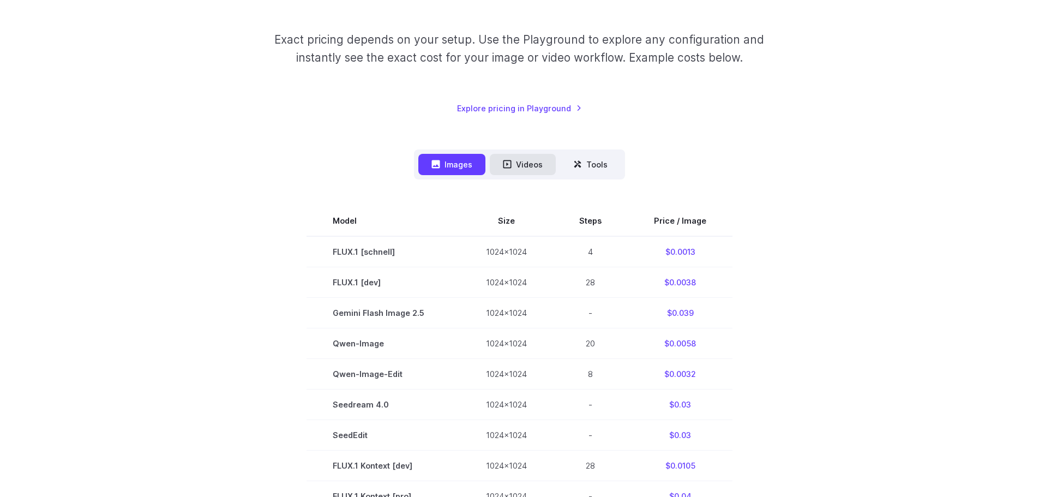 The height and width of the screenshot is (497, 1039). Describe the element at coordinates (383, 221) in the screenshot. I see `th: Model` at that location.